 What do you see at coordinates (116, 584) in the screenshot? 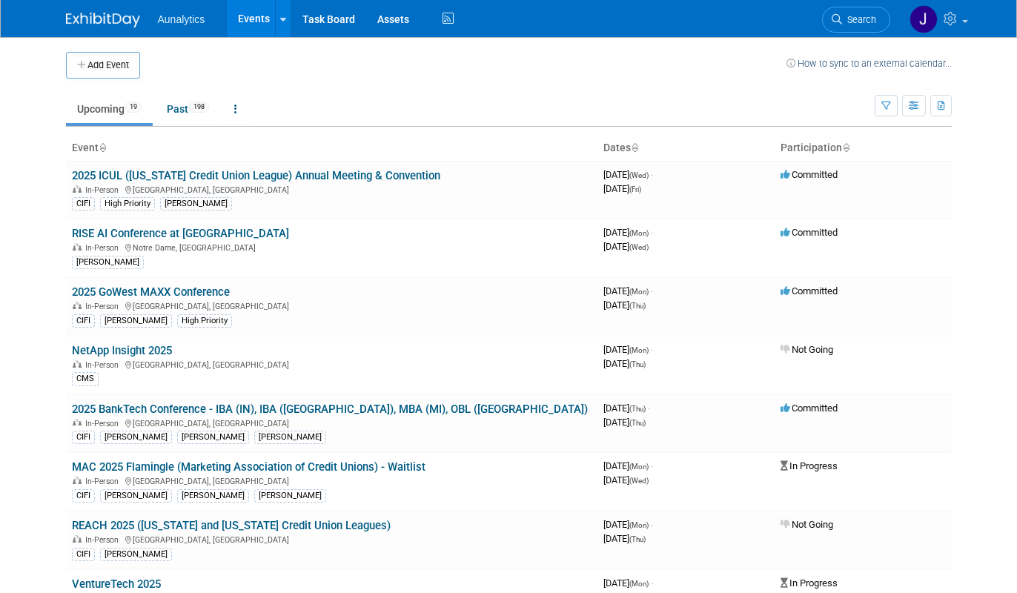
I see `a: VentureTech 2025` at bounding box center [116, 584].